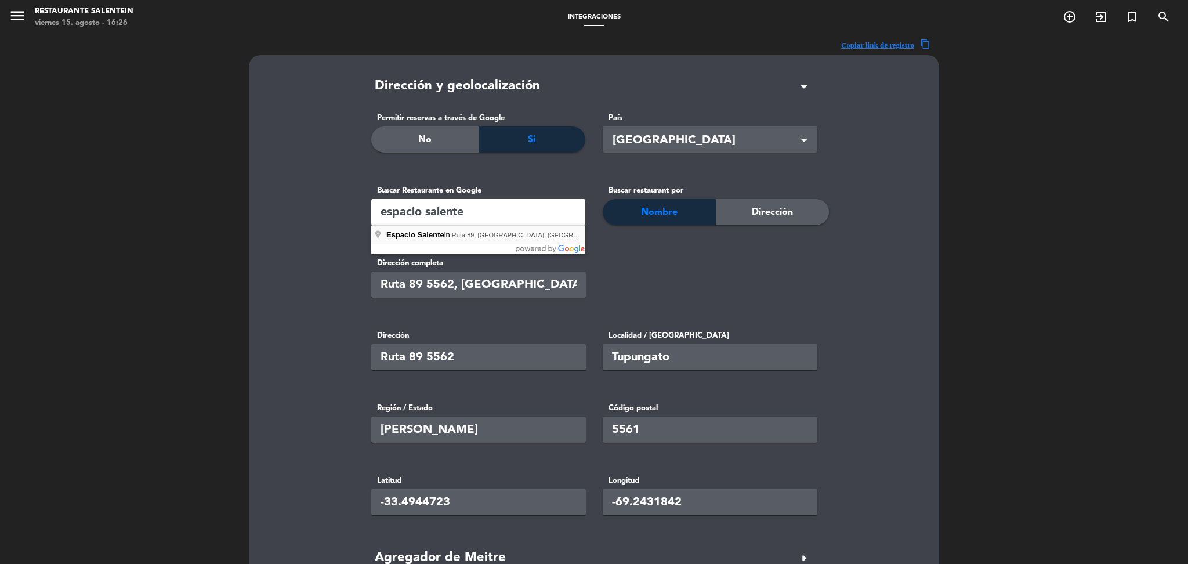  I want to click on label: Longitud, so click(709, 480).